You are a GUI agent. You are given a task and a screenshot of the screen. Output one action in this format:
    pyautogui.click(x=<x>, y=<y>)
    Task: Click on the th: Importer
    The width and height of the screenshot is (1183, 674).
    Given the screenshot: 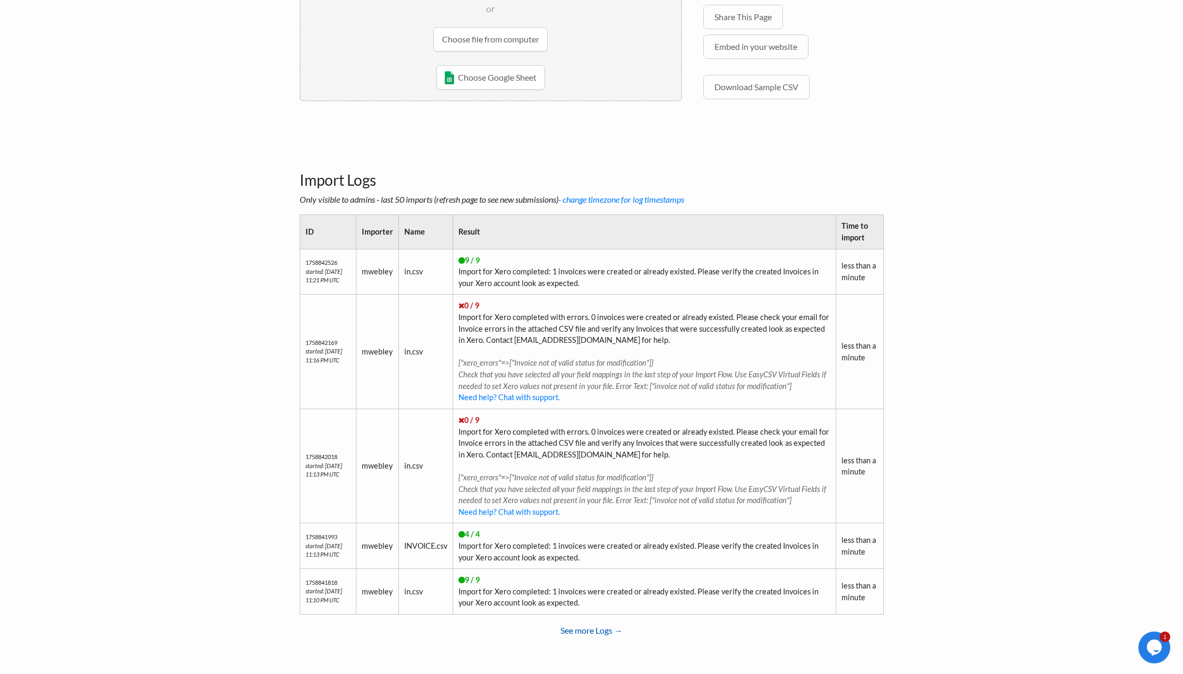 What is the action you would take?
    pyautogui.click(x=378, y=232)
    